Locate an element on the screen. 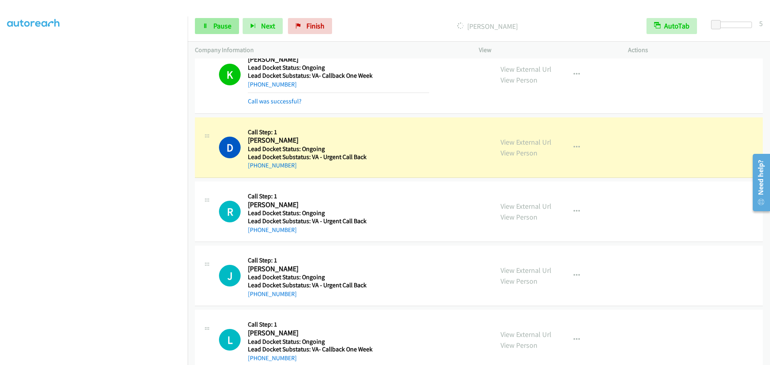  h1: J is located at coordinates (230, 276).